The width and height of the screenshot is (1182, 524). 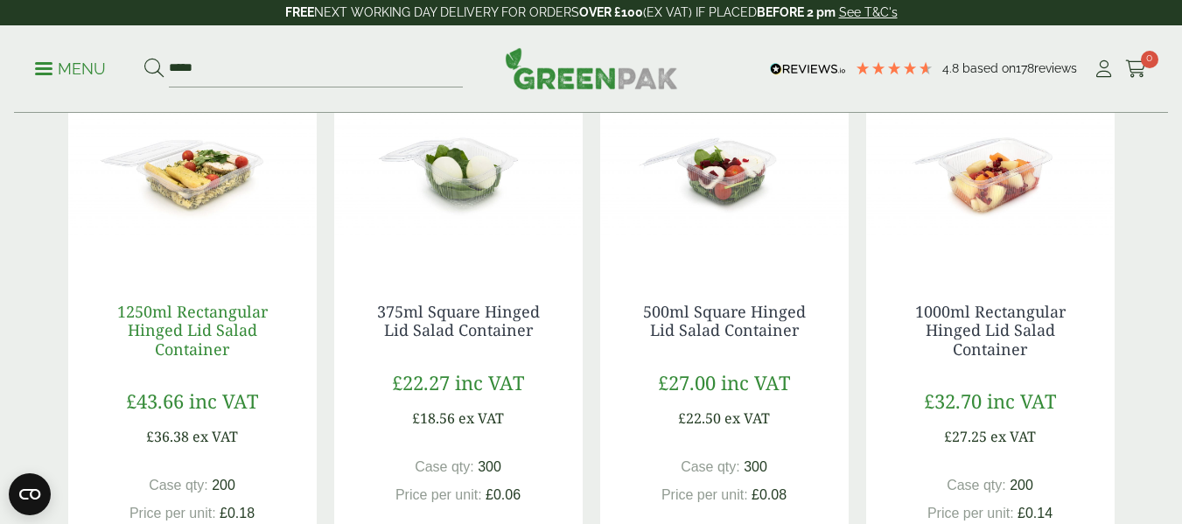 What do you see at coordinates (459, 321) in the screenshot?
I see `a: 375ml Square Hinged Lid Salad Container` at bounding box center [459, 321].